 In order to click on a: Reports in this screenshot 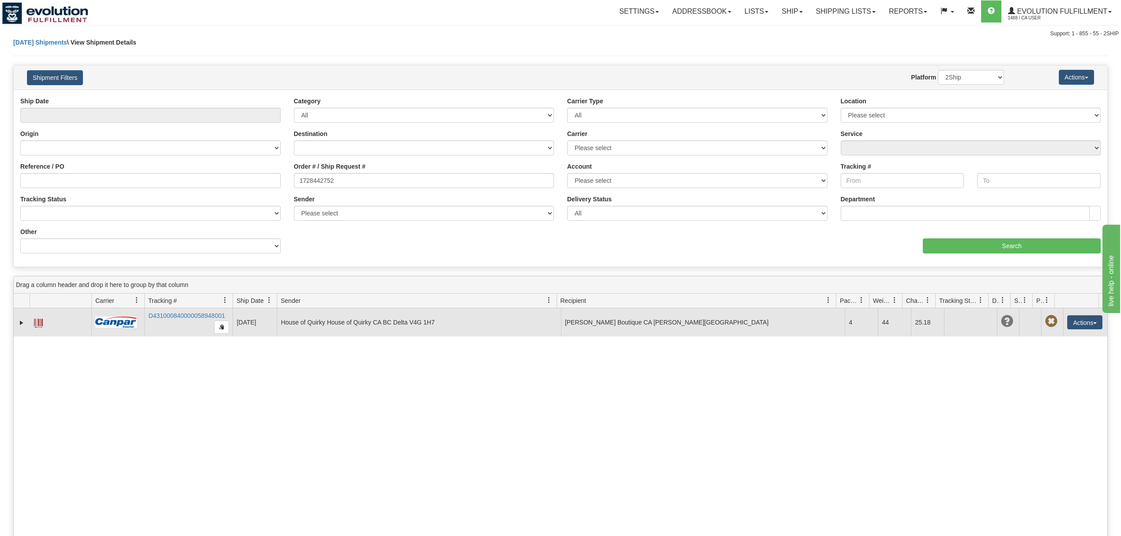, I will do `click(908, 11)`.